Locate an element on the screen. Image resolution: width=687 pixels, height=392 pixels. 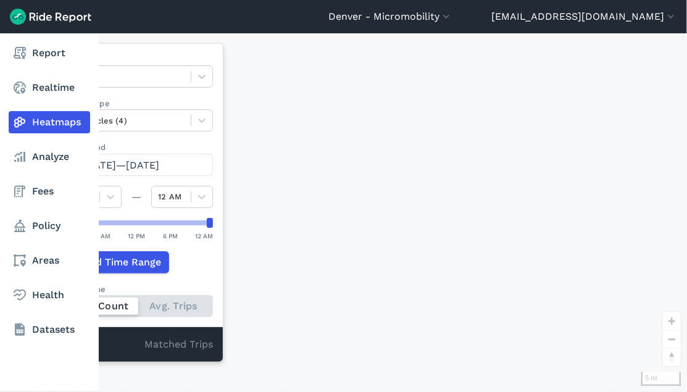
button: Add Time Range is located at coordinates (114, 262).